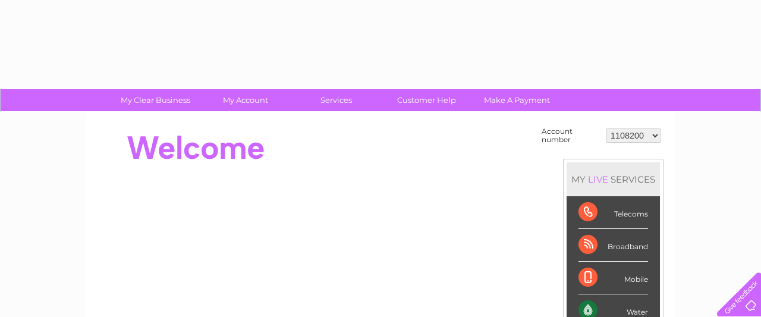 This screenshot has height=317, width=761. I want to click on a: Customer Help, so click(426, 100).